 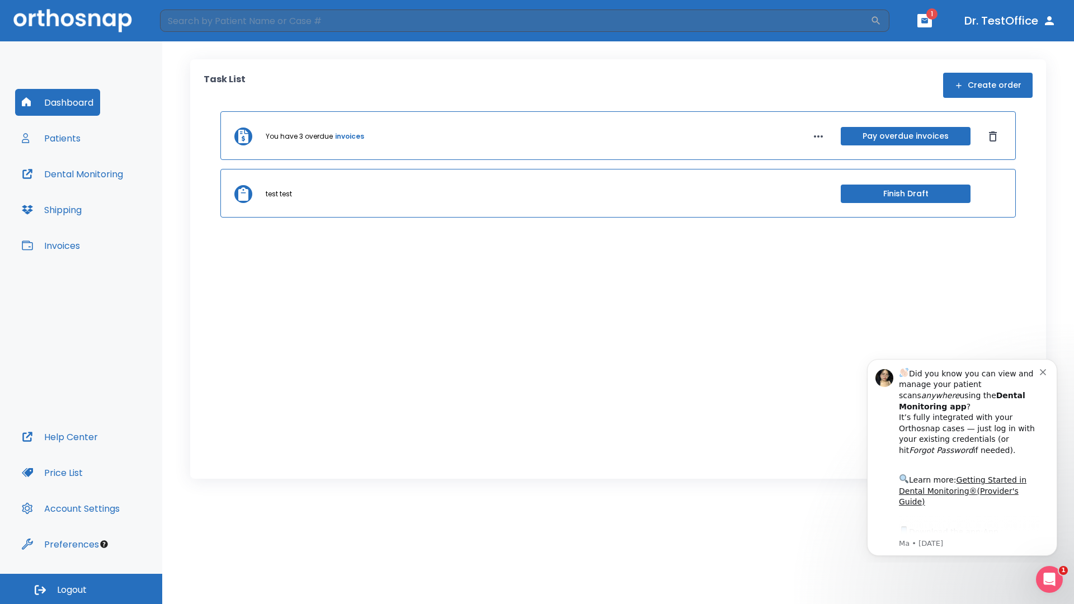 I want to click on div: message notification from Ma, 7w ago. 👋🏻 Did you know you can view and manage your patient scans ..., so click(x=112, y=109).